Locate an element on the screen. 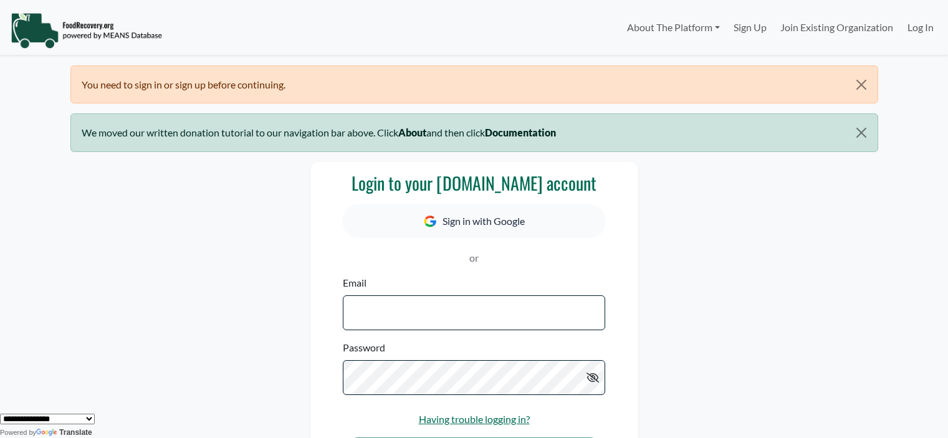  button: Sign in with Google is located at coordinates (474, 221).